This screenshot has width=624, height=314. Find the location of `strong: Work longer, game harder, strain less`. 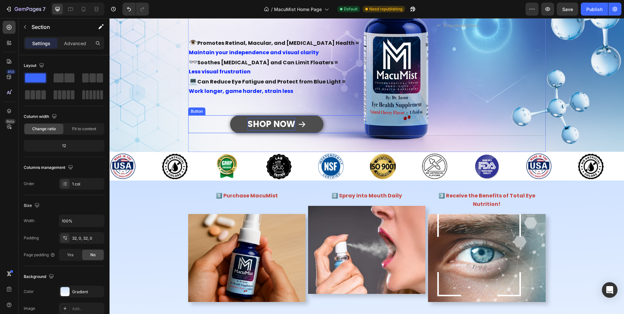

strong: Work longer, game harder, strain less is located at coordinates (131, 73).